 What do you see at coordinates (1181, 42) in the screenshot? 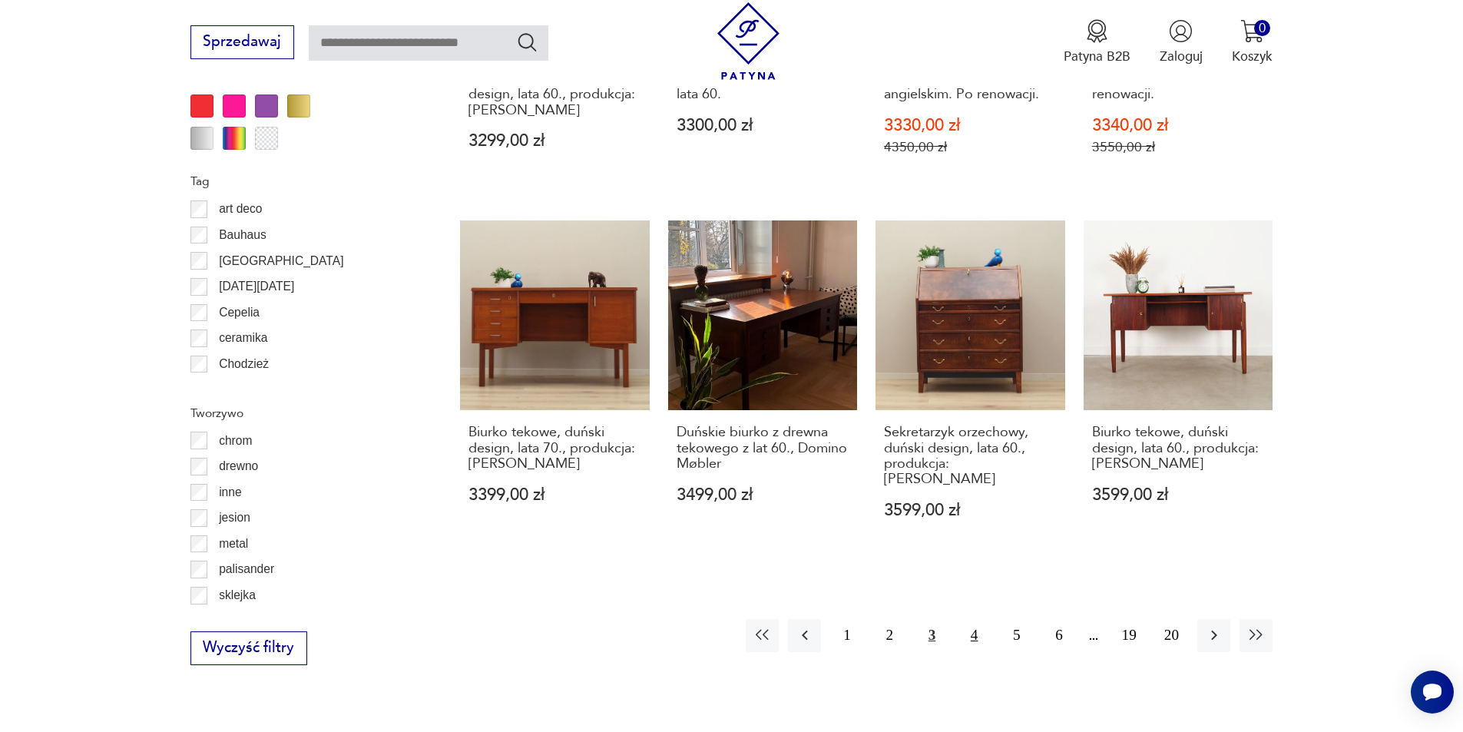
I see `button: Zaloguj` at bounding box center [1181, 42].